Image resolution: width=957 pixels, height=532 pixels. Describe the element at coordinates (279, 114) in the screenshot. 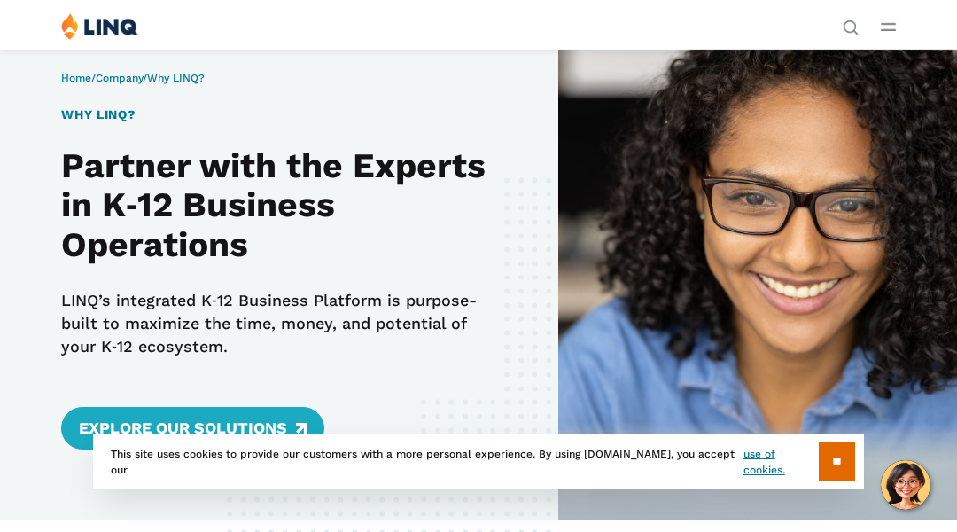

I see `h1: Why LINQ?` at that location.